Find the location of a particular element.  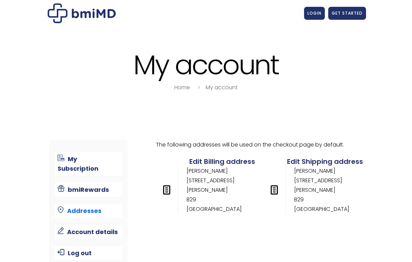

a: Account details is located at coordinates (88, 232).